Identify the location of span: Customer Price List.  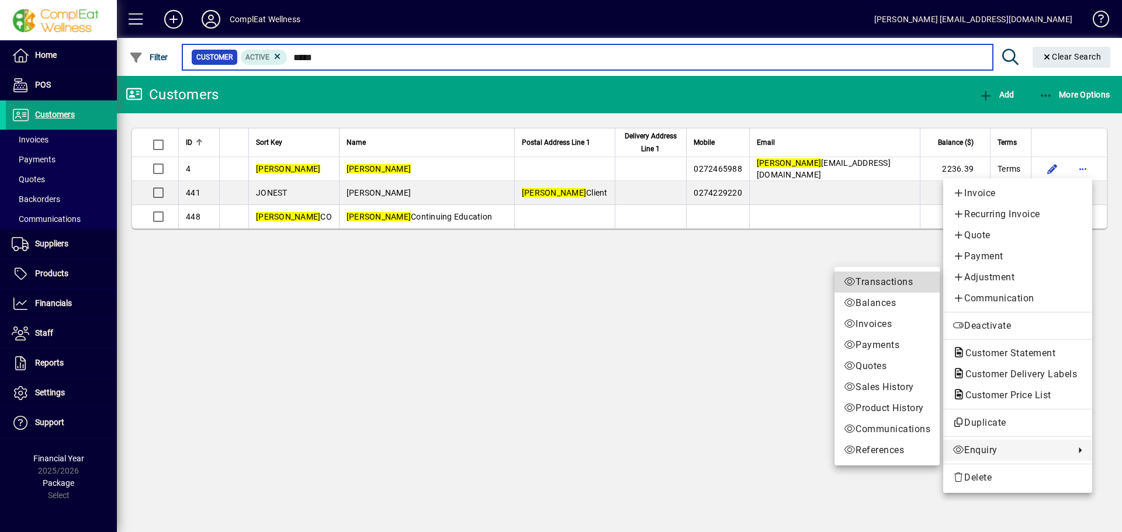
(1004, 395).